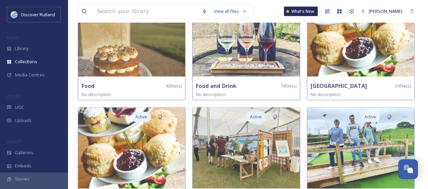 This screenshot has height=189, width=428. What do you see at coordinates (246, 148) in the screenshot?
I see `img: jonathanlatimerart-17954799703935701.jpeg` at bounding box center [246, 148].